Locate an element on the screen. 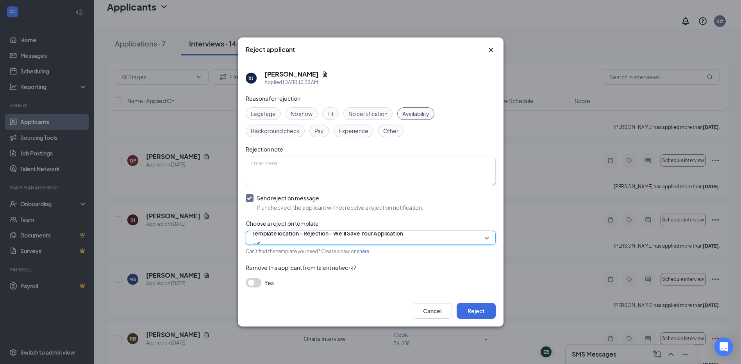 The image size is (741, 364). span: Fit is located at coordinates (330, 114).